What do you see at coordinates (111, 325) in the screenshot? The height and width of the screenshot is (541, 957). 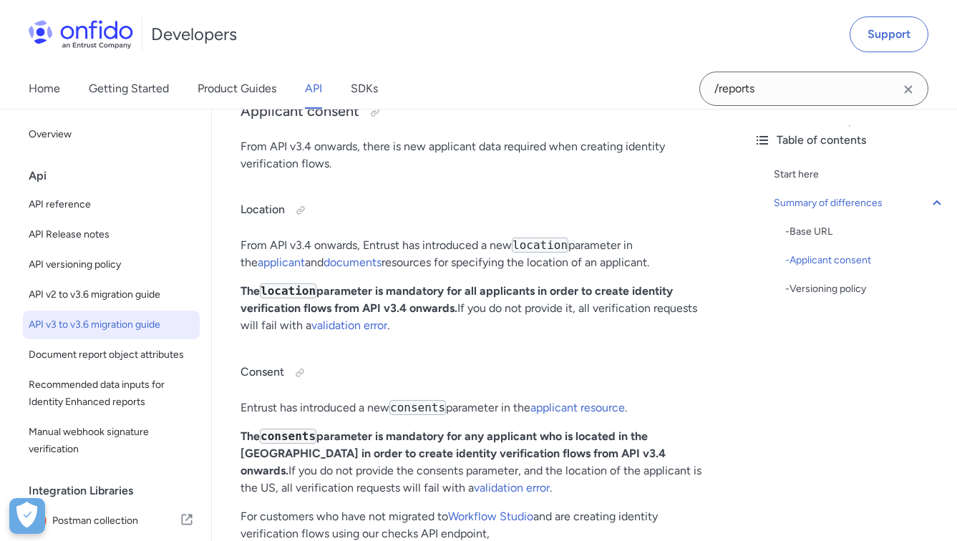 I see `a: API v3 to v3.6 migration guide` at bounding box center [111, 325].